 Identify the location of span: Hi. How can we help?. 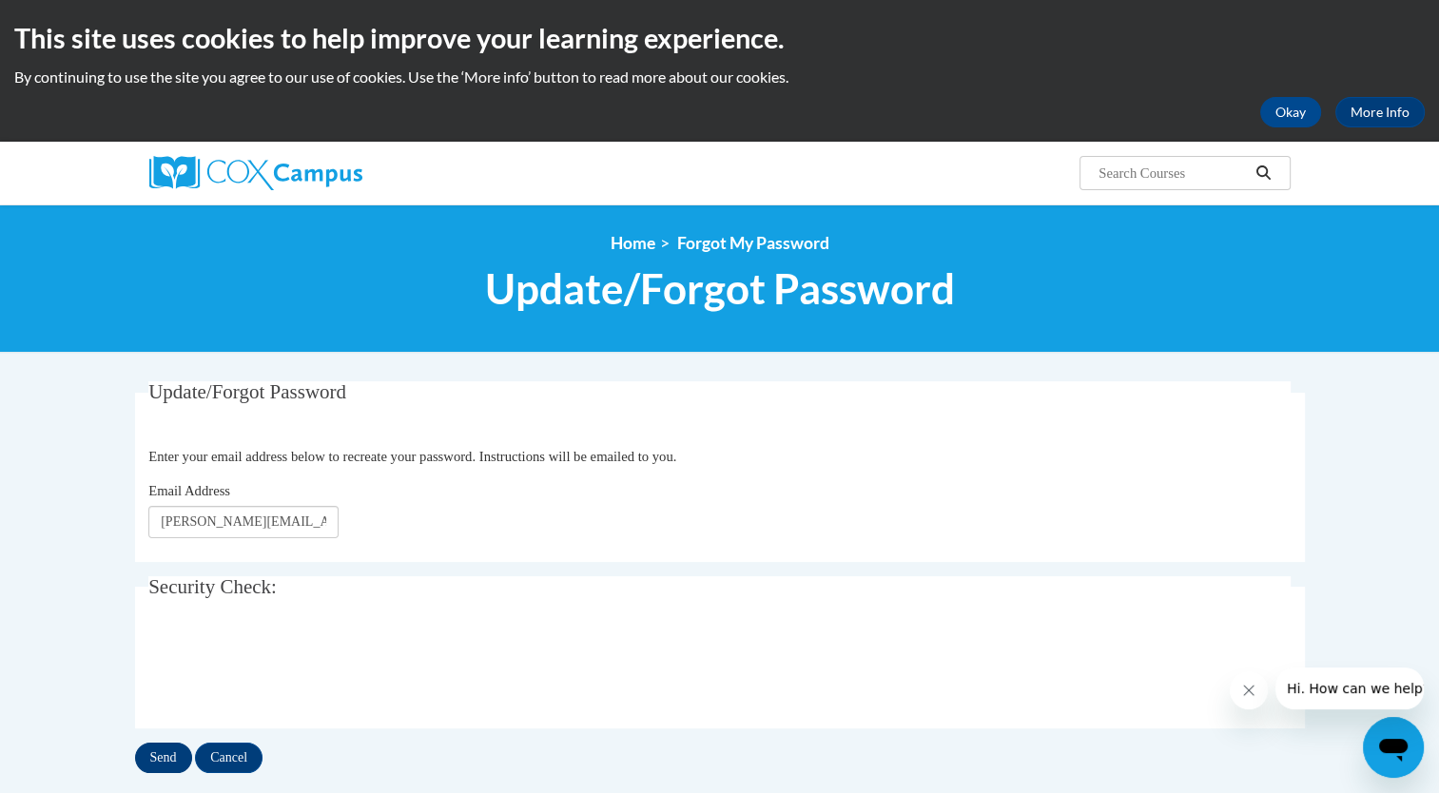
(83, 21).